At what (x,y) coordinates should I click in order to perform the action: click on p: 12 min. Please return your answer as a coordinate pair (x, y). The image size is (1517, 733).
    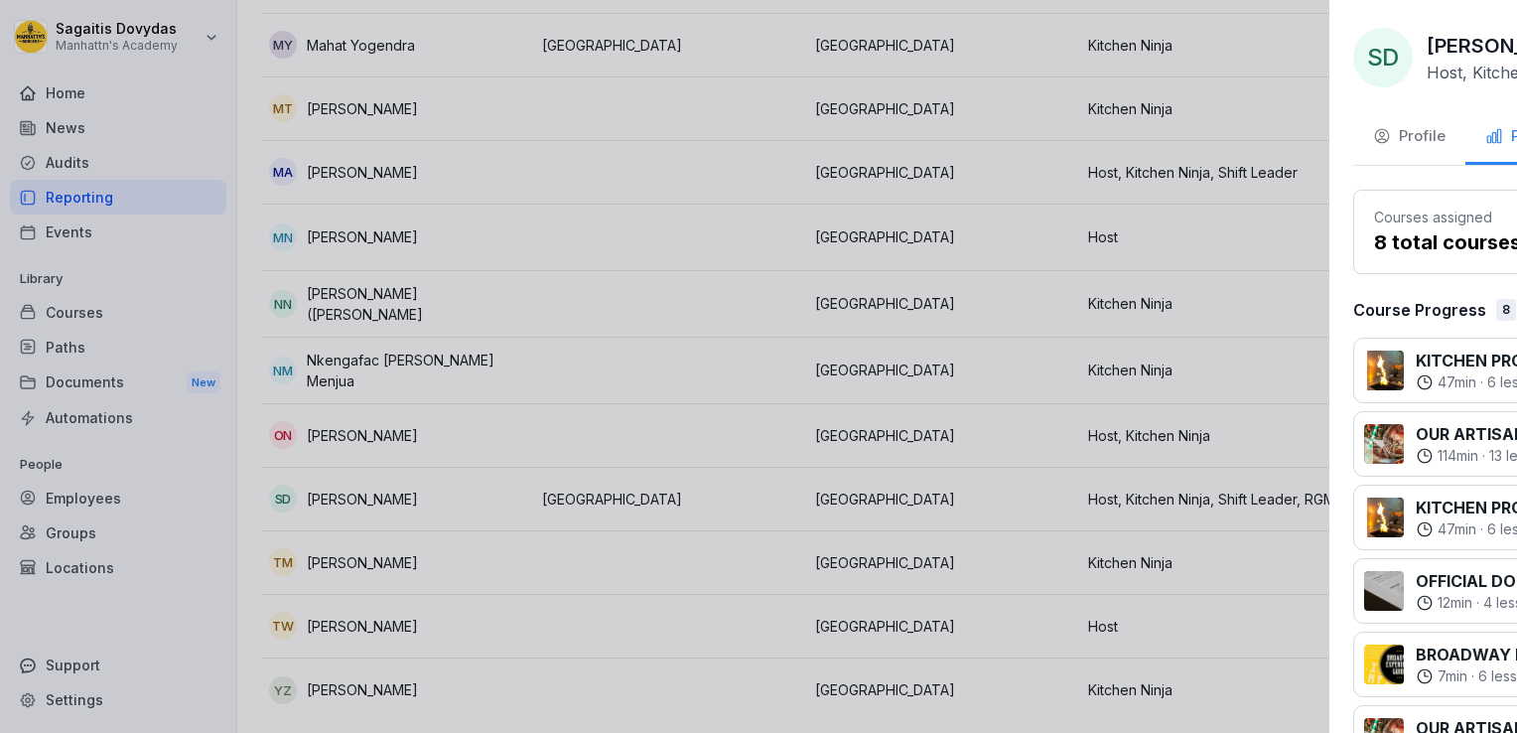
    Looking at the image, I should click on (1455, 603).